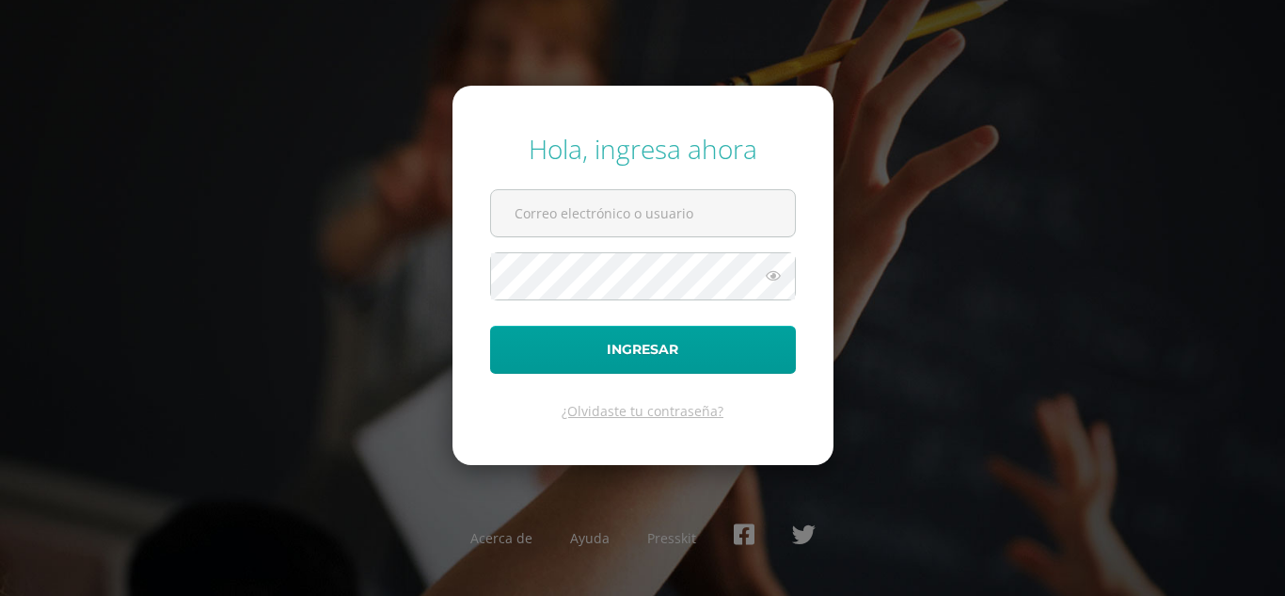 This screenshot has width=1285, height=596. I want to click on a: Presskit, so click(672, 537).